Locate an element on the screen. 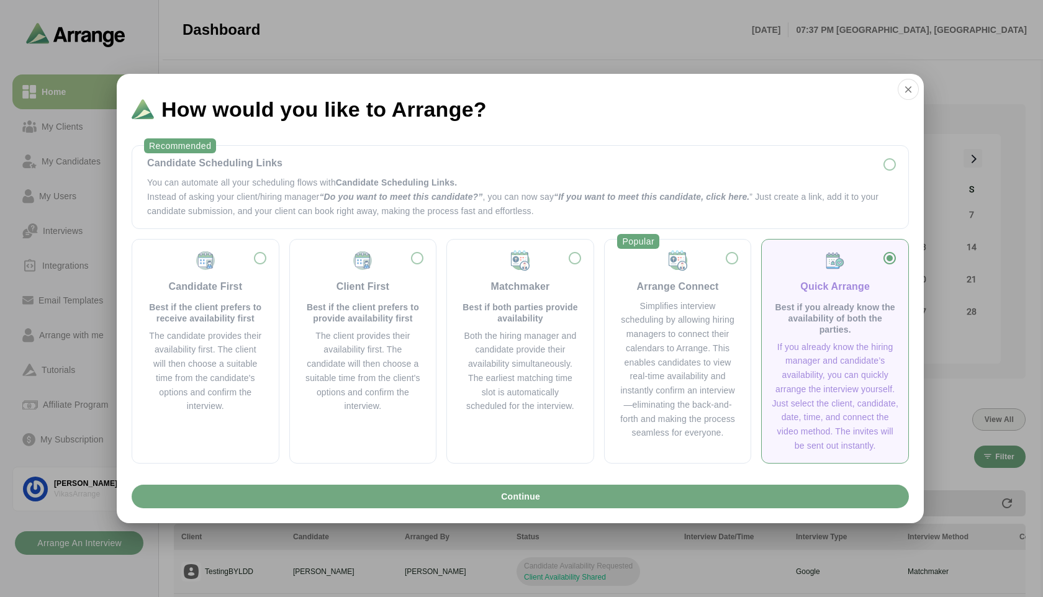  img: Client First is located at coordinates (363, 261).